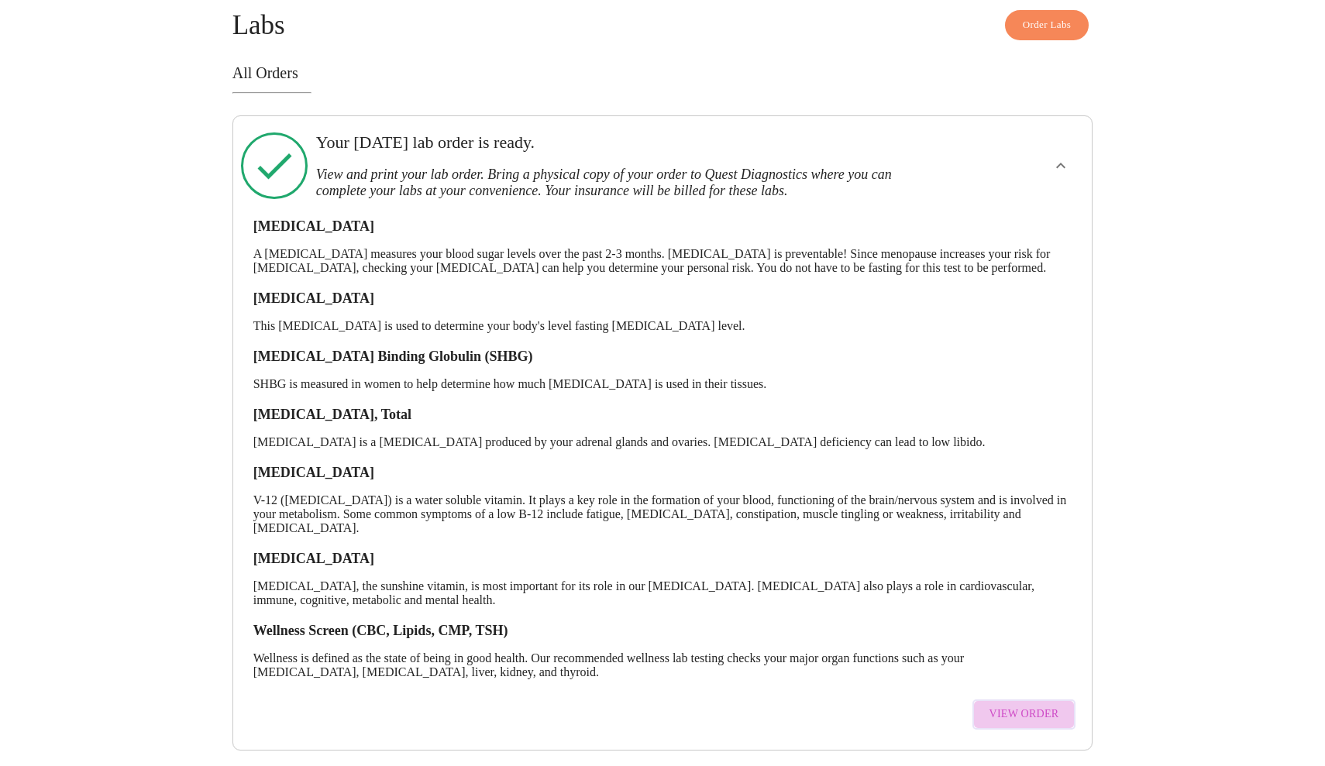  I want to click on button: Order Labs, so click(1047, 25).